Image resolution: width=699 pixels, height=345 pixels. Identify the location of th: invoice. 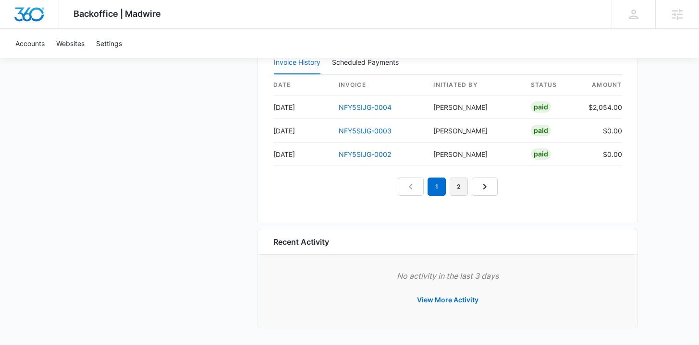
(379, 85).